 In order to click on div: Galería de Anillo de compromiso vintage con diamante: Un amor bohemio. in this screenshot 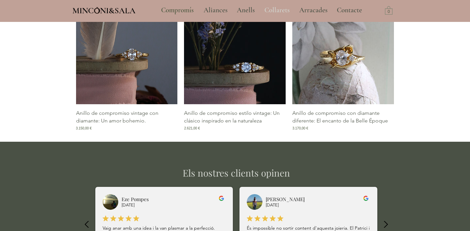, I will do `click(127, 67)`.